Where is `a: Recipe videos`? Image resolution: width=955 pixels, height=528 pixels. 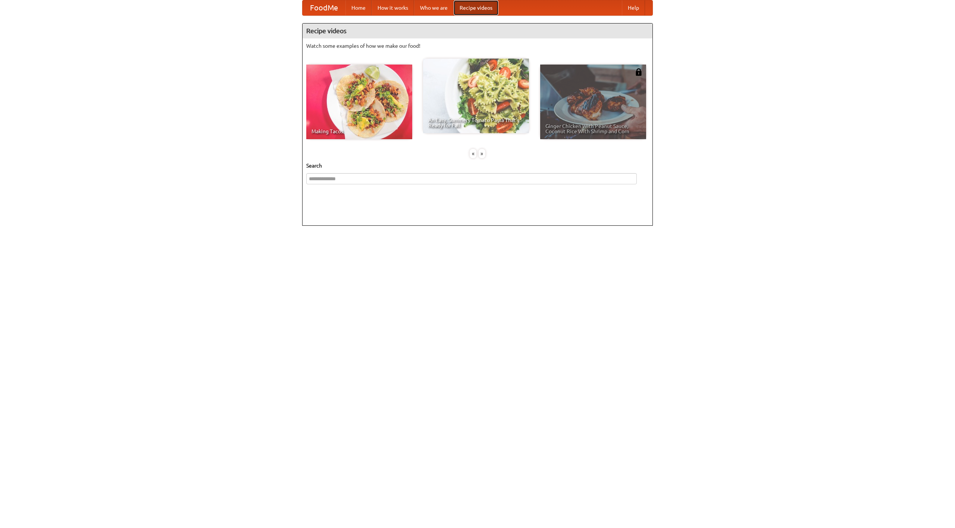
a: Recipe videos is located at coordinates (476, 8).